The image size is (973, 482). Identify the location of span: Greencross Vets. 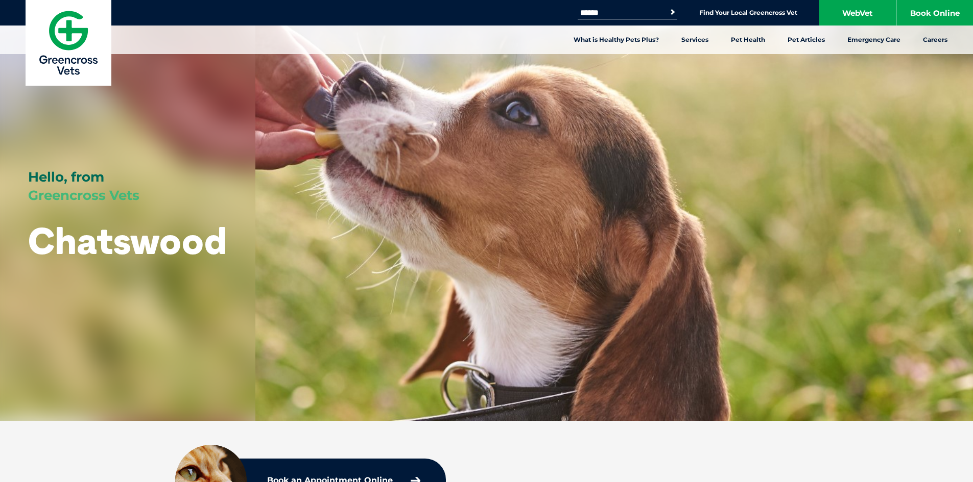
(84, 196).